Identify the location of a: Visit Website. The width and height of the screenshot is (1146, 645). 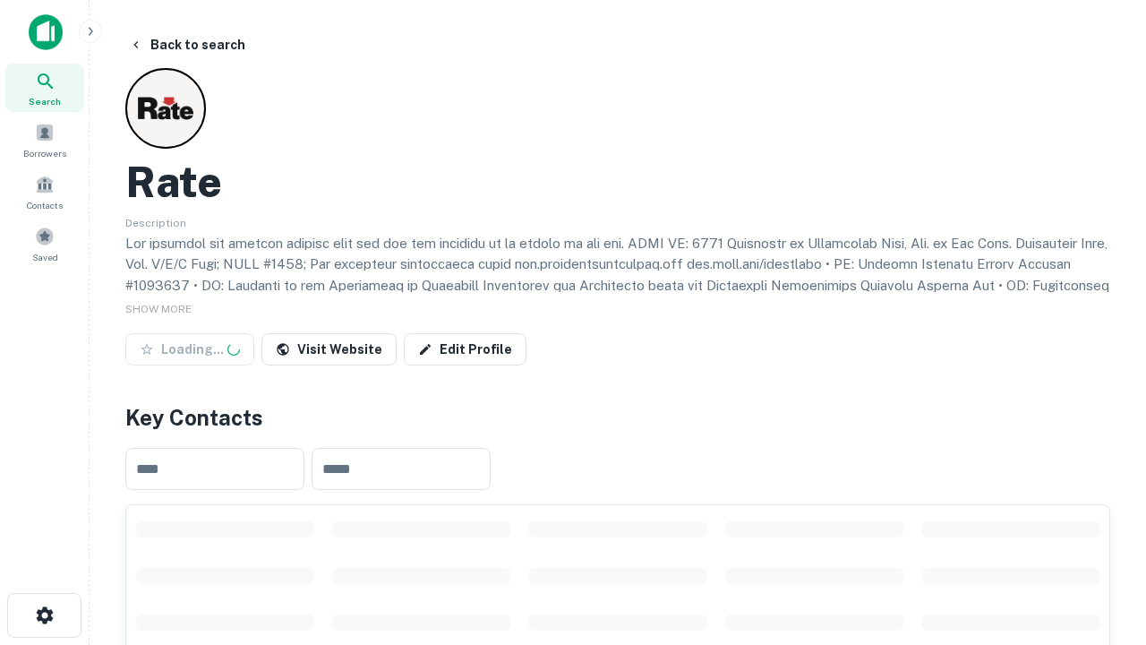
(329, 349).